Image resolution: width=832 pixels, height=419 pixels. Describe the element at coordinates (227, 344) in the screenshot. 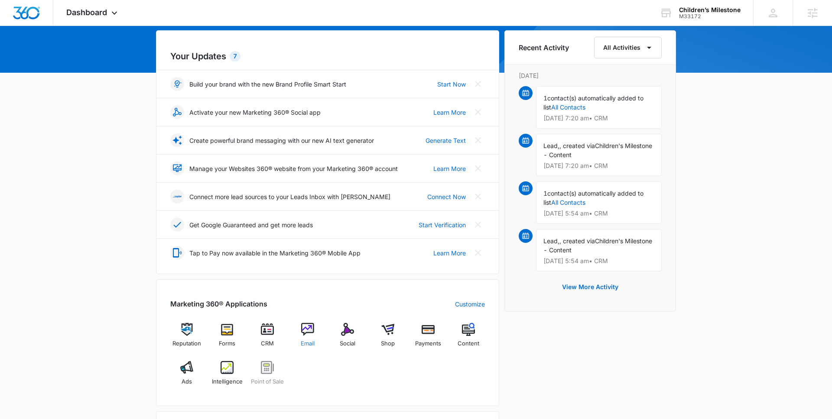

I see `span: Forms` at that location.